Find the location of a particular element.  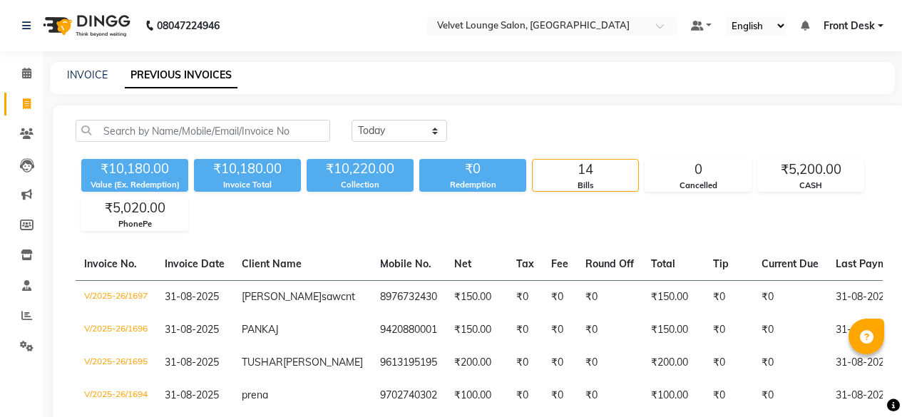

span: Client Name is located at coordinates (272, 264).